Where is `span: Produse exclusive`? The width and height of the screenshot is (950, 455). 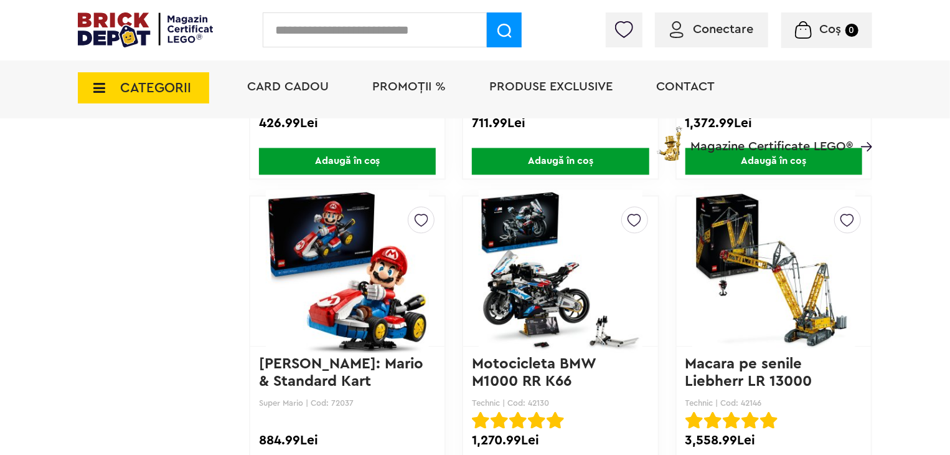
span: Produse exclusive is located at coordinates (551, 87).